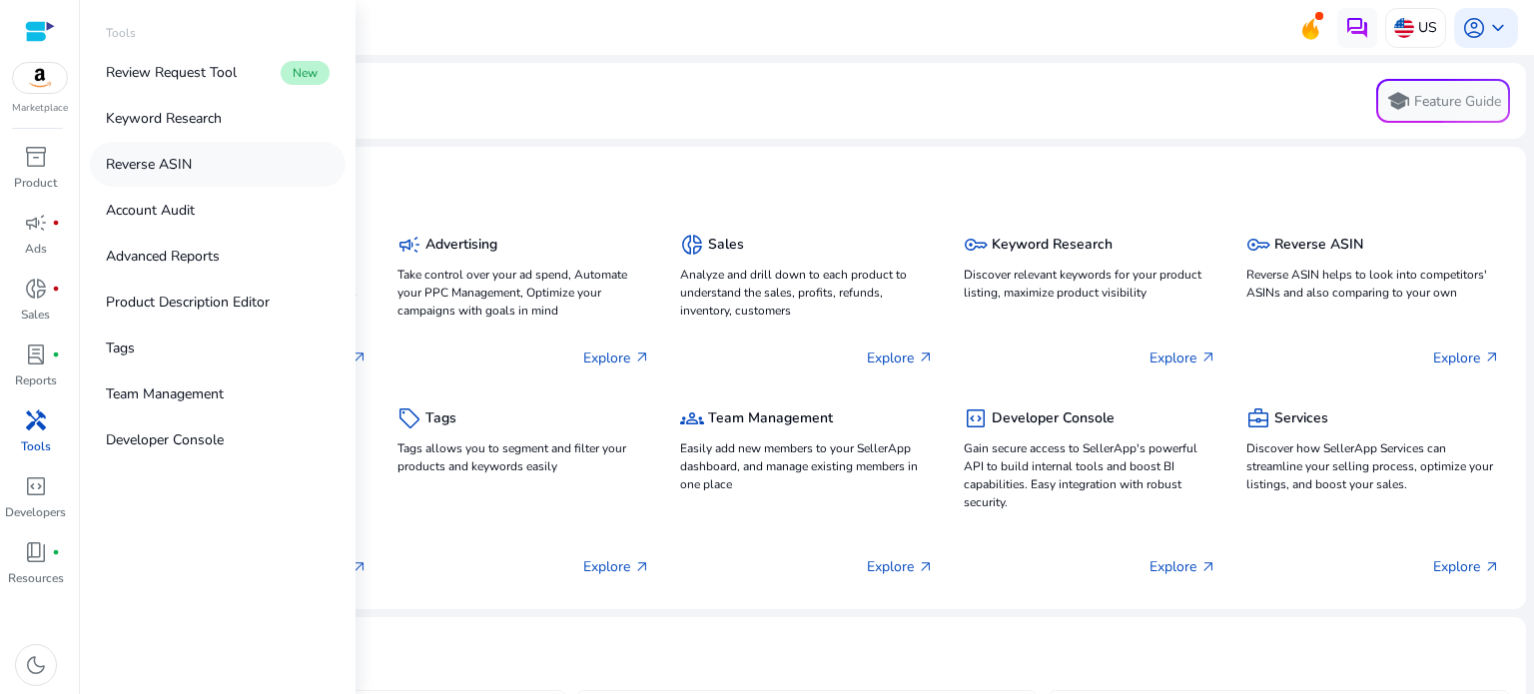 This screenshot has height=694, width=1534. Describe the element at coordinates (441, 419) in the screenshot. I see `h5: Tags` at that location.